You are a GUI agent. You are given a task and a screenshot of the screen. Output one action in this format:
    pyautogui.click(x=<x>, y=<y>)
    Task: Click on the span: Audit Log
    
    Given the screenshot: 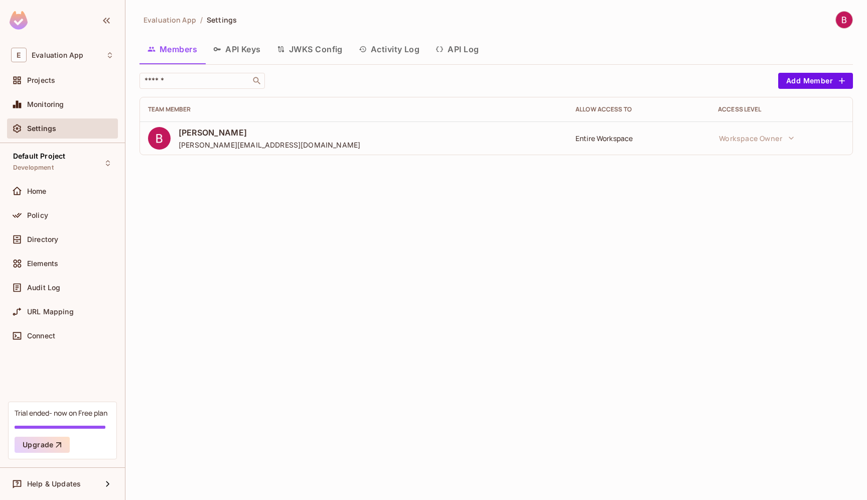 What is the action you would take?
    pyautogui.click(x=44, y=288)
    